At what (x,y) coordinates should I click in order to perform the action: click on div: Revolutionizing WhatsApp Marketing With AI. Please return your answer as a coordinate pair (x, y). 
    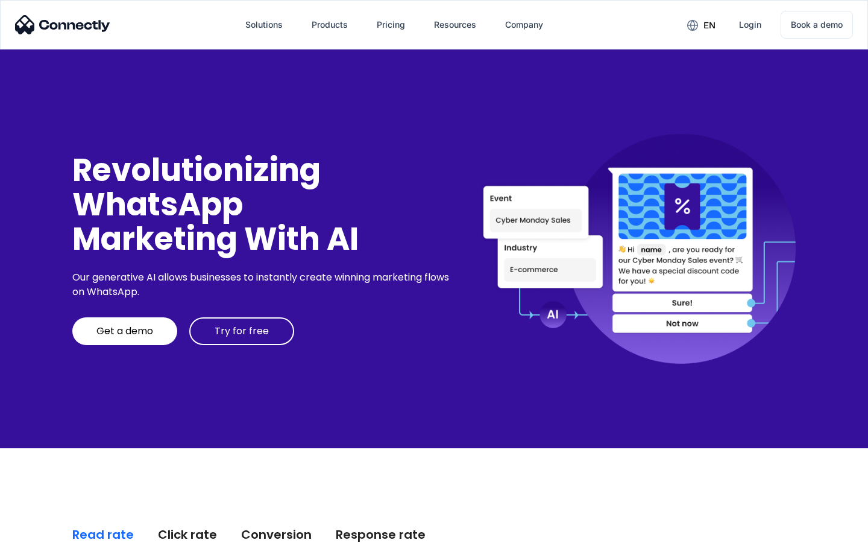
    Looking at the image, I should click on (263, 204).